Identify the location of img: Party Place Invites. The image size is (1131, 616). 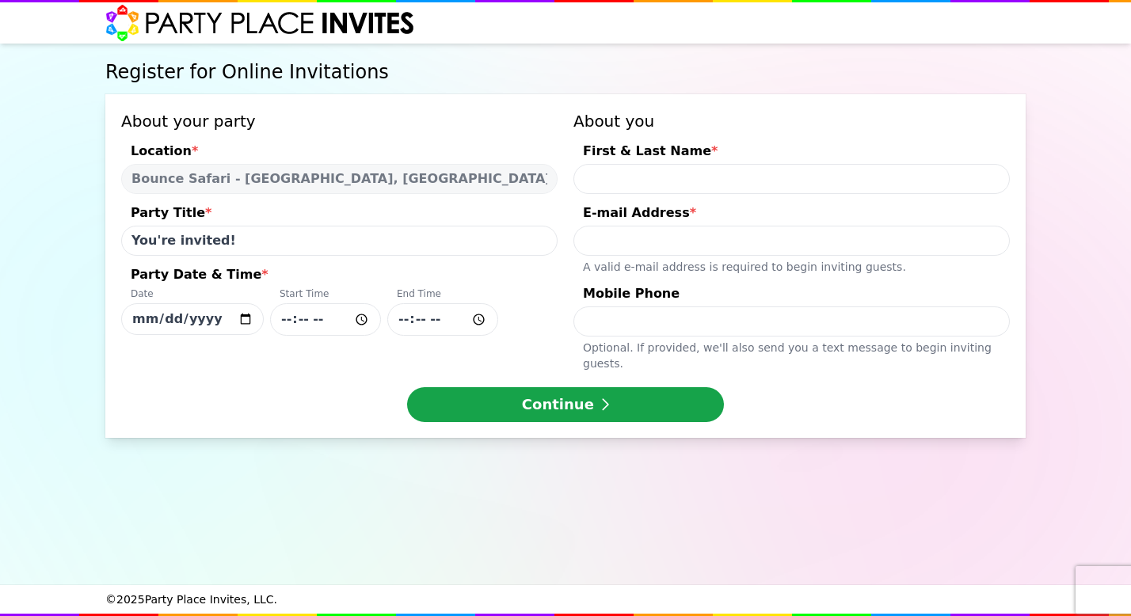
(260, 23).